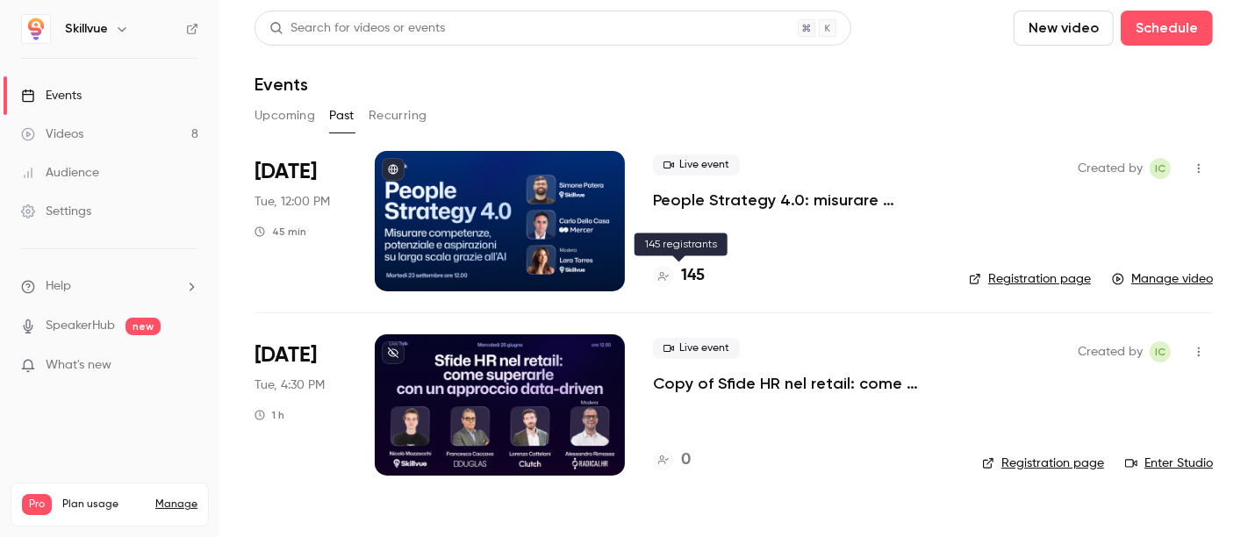  What do you see at coordinates (78, 365) in the screenshot?
I see `span: What's new` at bounding box center [78, 365].